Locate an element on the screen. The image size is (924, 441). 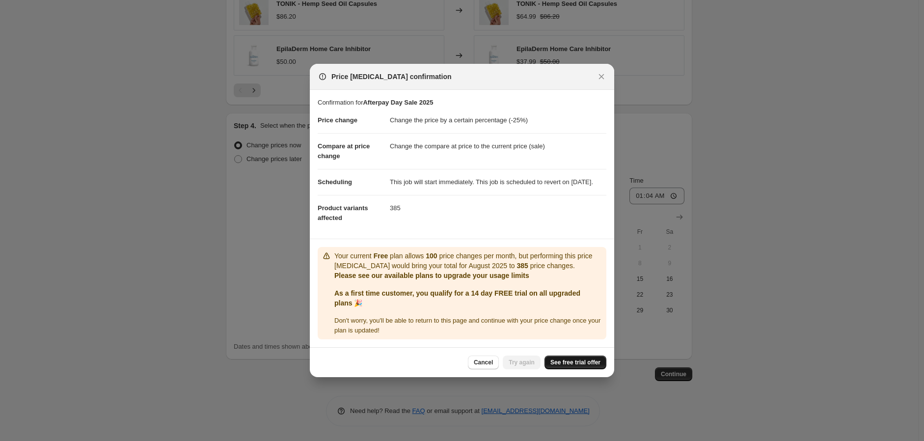
dd: Change the compare at price to the current price (sale) is located at coordinates (498, 146).